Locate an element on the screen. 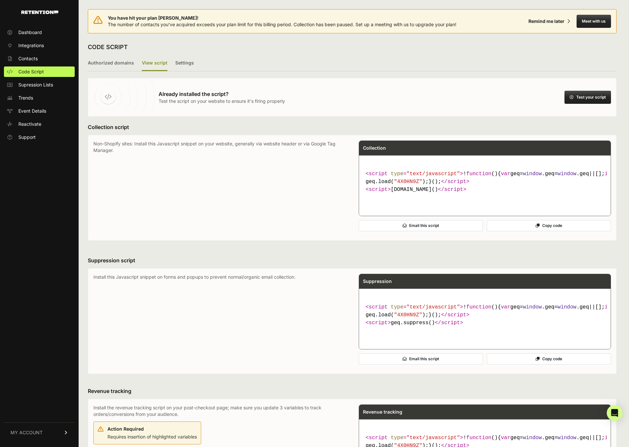  span: Reactivate is located at coordinates (30, 124).